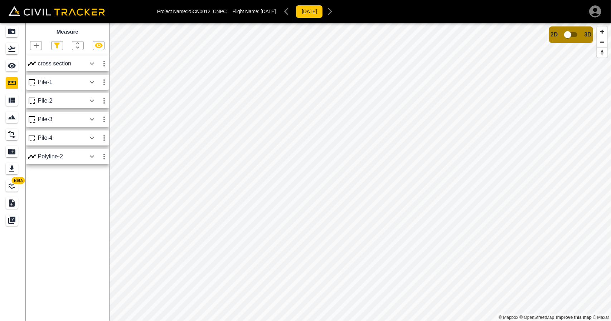  I want to click on button: Zoom in, so click(602, 31).